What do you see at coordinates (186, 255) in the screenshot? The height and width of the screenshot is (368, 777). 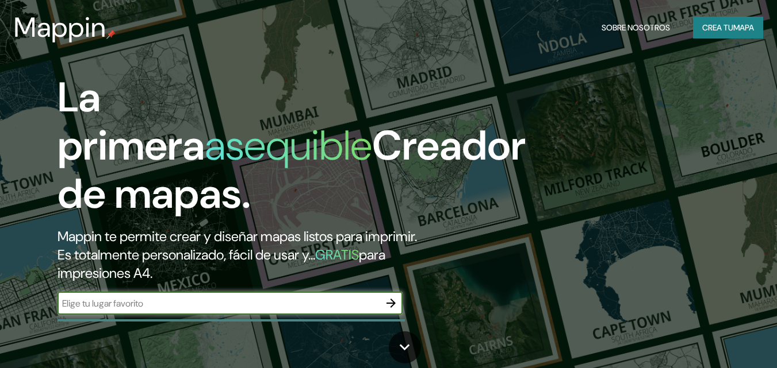 I see `font: Es totalmente personalizado, fácil de usar y...` at bounding box center [186, 255].